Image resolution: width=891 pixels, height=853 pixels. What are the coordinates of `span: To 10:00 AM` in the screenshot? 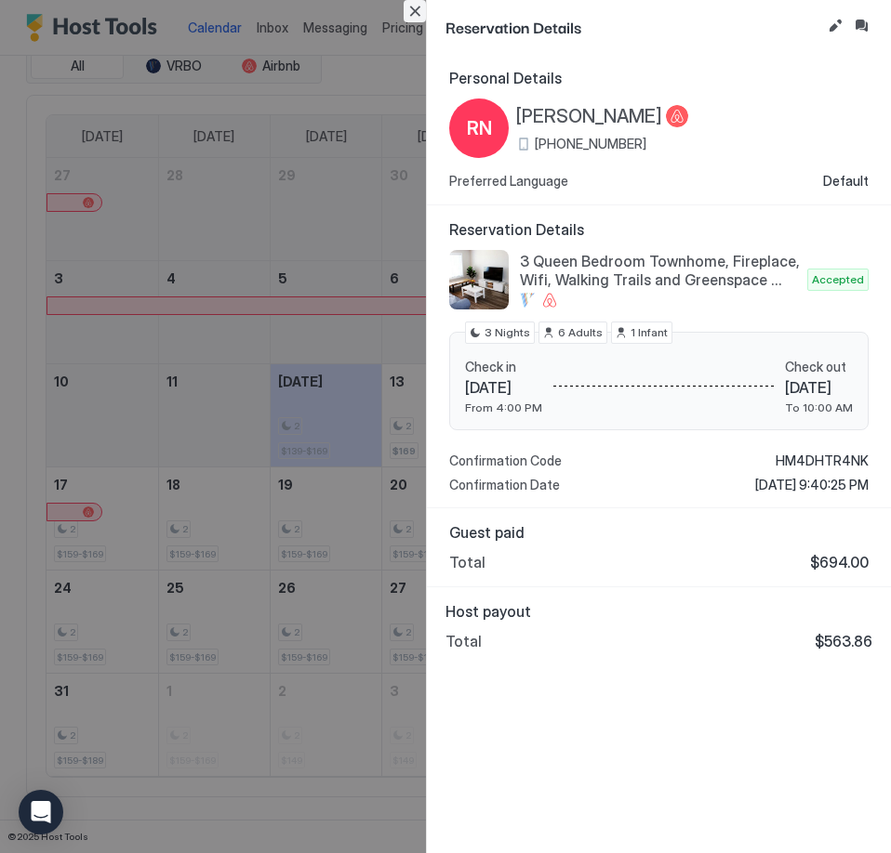 It's located at (818, 407).